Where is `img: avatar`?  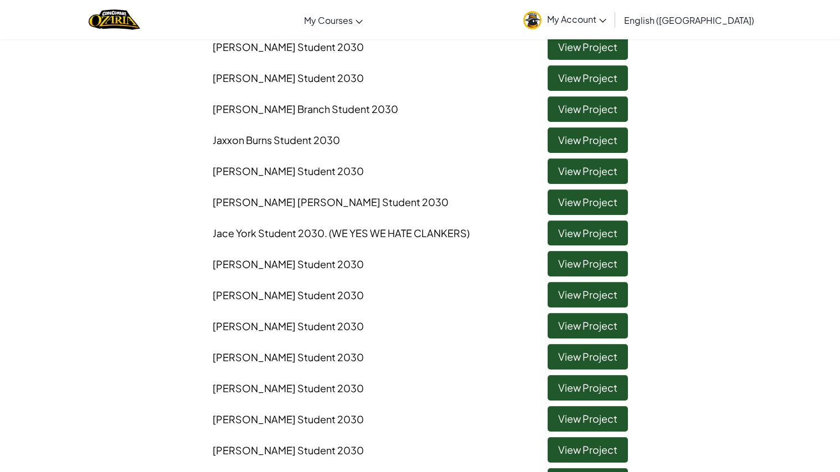
img: avatar is located at coordinates (532, 20).